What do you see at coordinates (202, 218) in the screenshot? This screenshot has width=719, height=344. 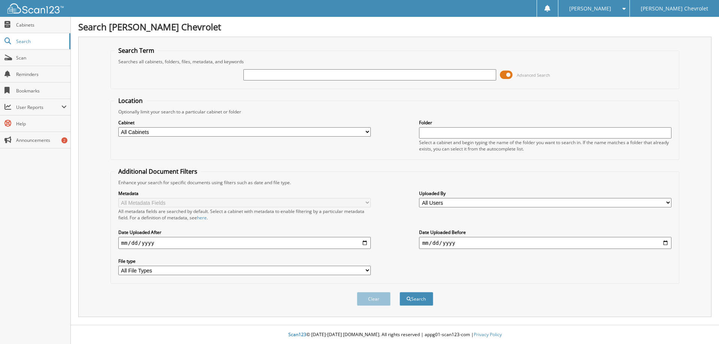 I see `a: here` at bounding box center [202, 218].